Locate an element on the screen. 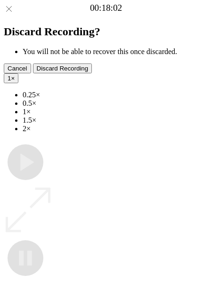 This screenshot has width=212, height=283. li: You will not be able to recover this once discarded. is located at coordinates (115, 52).